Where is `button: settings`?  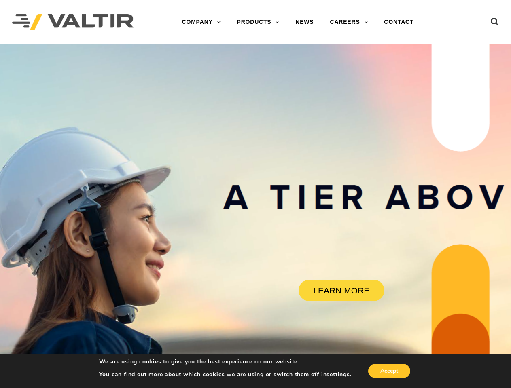
button: settings is located at coordinates (338, 375).